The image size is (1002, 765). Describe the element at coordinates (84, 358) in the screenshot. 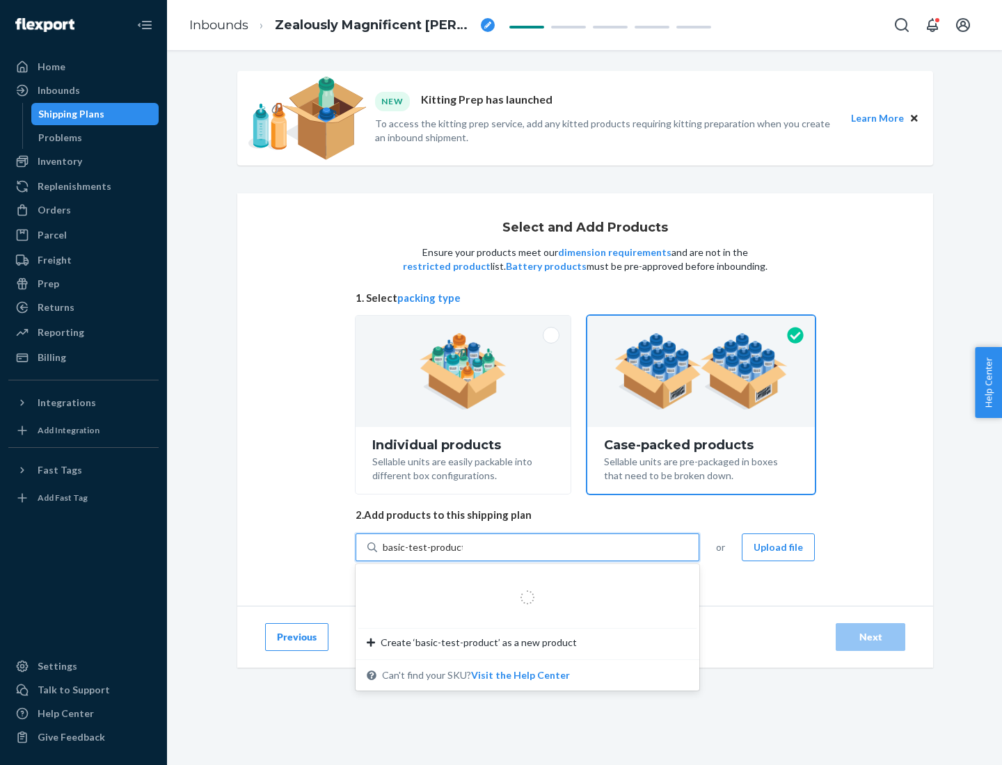

I see `a: Billing` at that location.